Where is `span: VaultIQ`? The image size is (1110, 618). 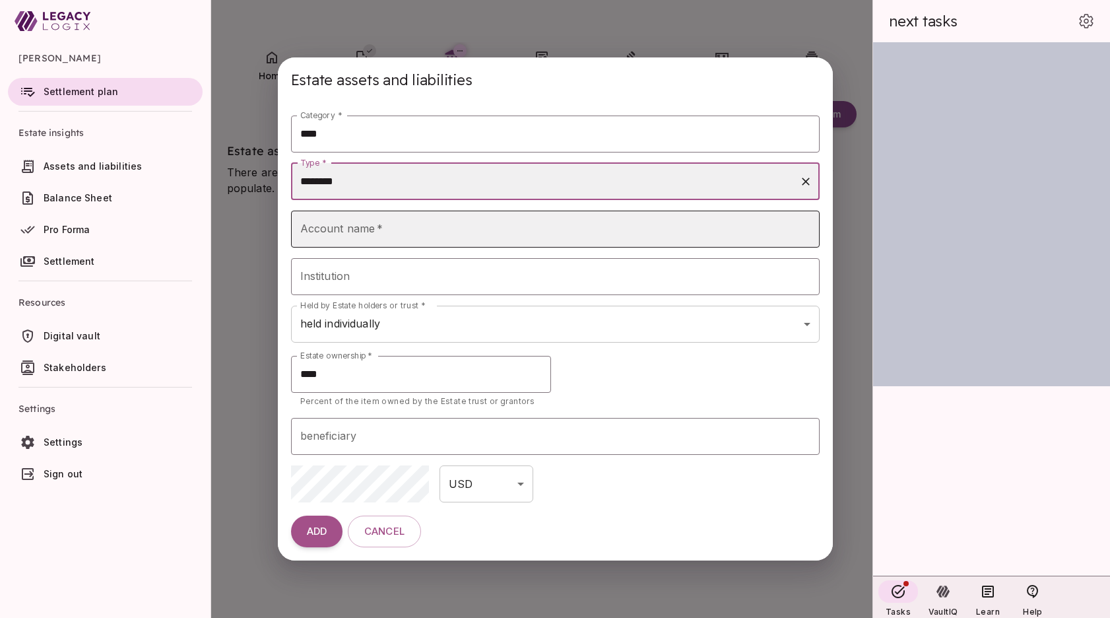 span: VaultIQ is located at coordinates (943, 611).